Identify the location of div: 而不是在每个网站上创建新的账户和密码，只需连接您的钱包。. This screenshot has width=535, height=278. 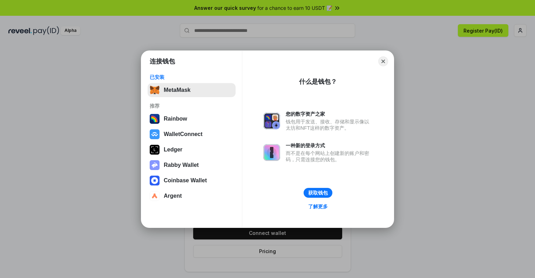
(329, 156).